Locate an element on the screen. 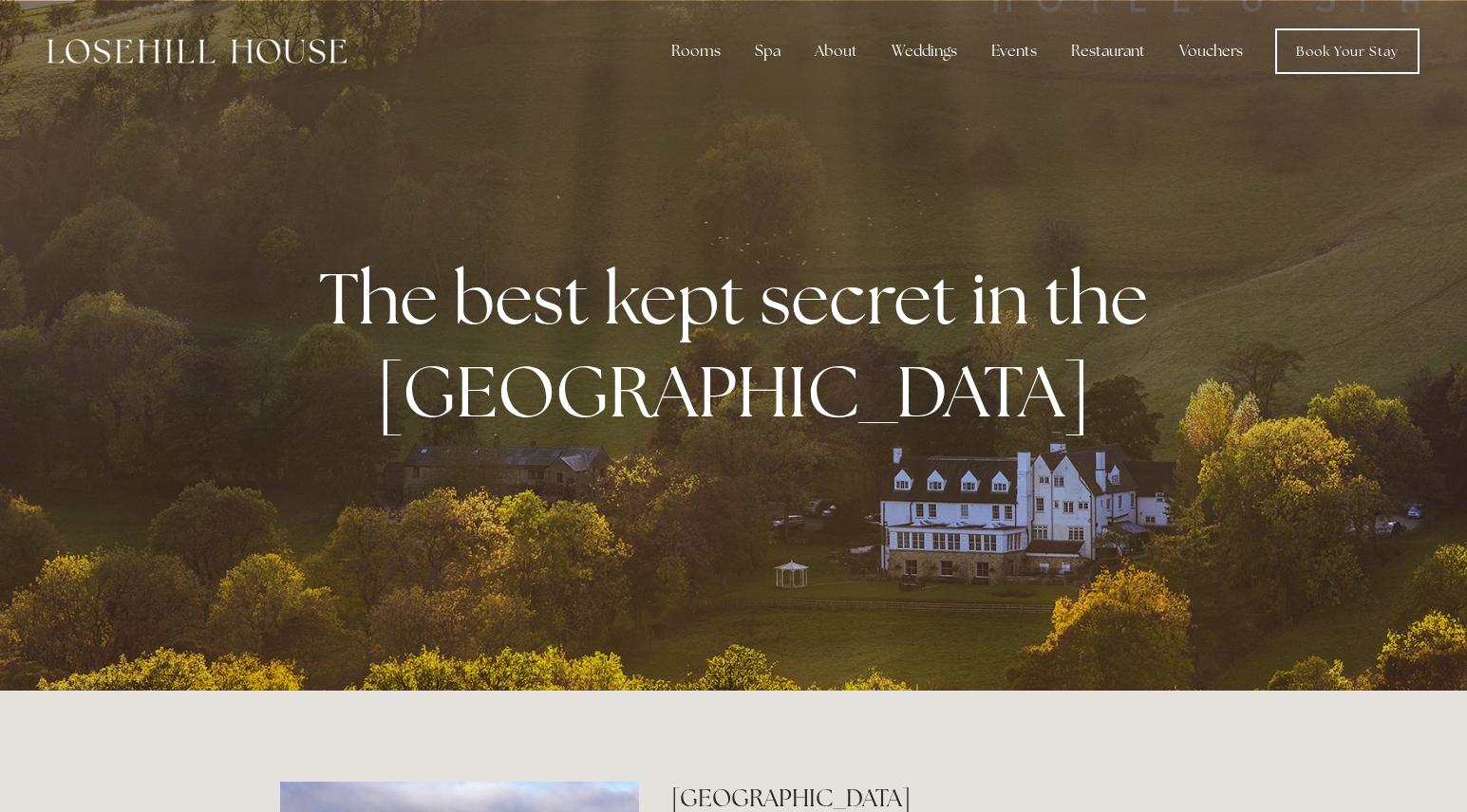  div: Weddings is located at coordinates (923, 51).